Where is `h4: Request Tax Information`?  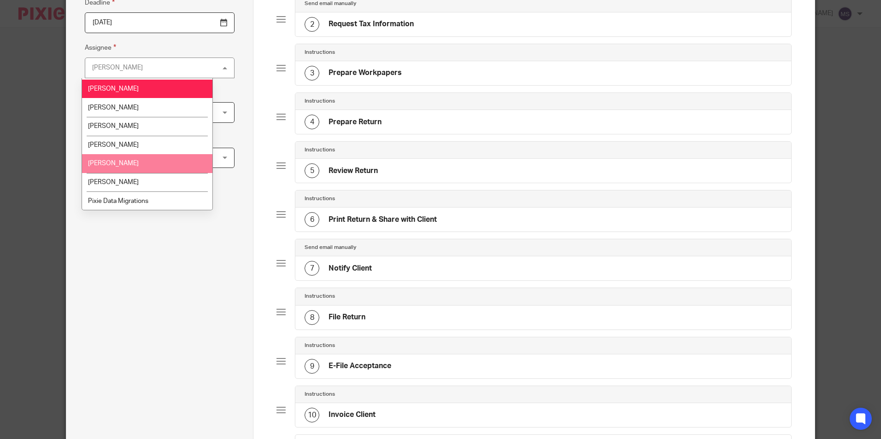
h4: Request Tax Information is located at coordinates (371, 24).